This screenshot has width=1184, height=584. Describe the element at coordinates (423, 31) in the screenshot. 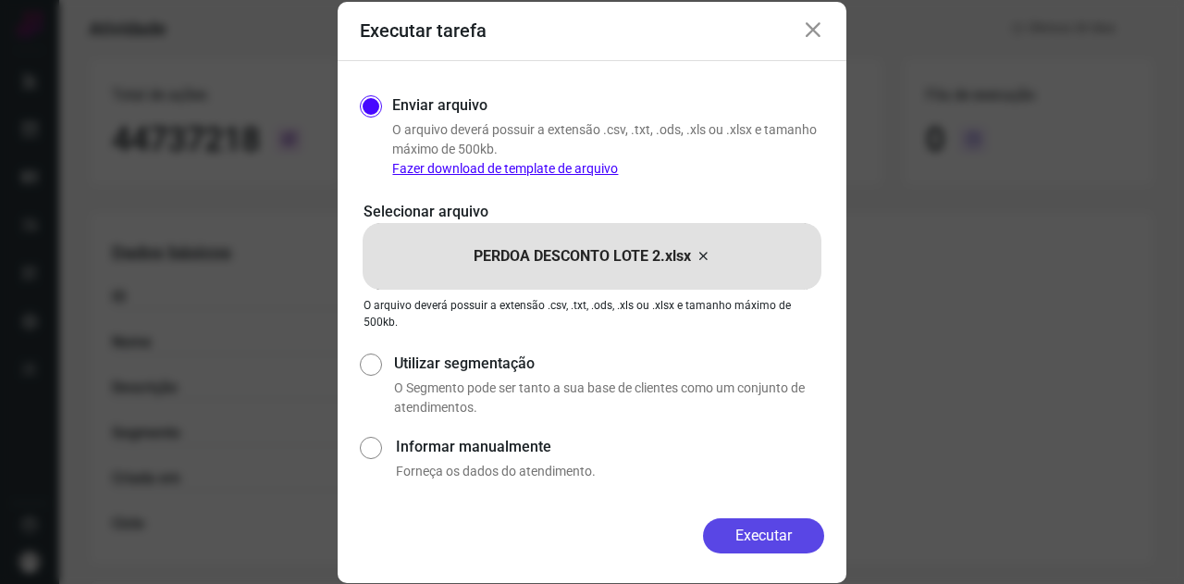

I see `h3: Executar tarefa` at that location.